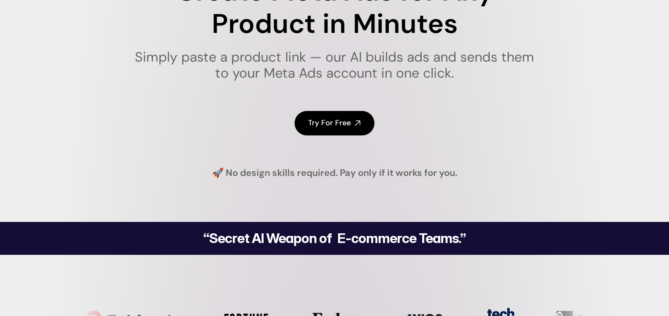  Describe the element at coordinates (335, 239) in the screenshot. I see `h2: “Secret AI Weapon of E-commerce Teams.”` at that location.